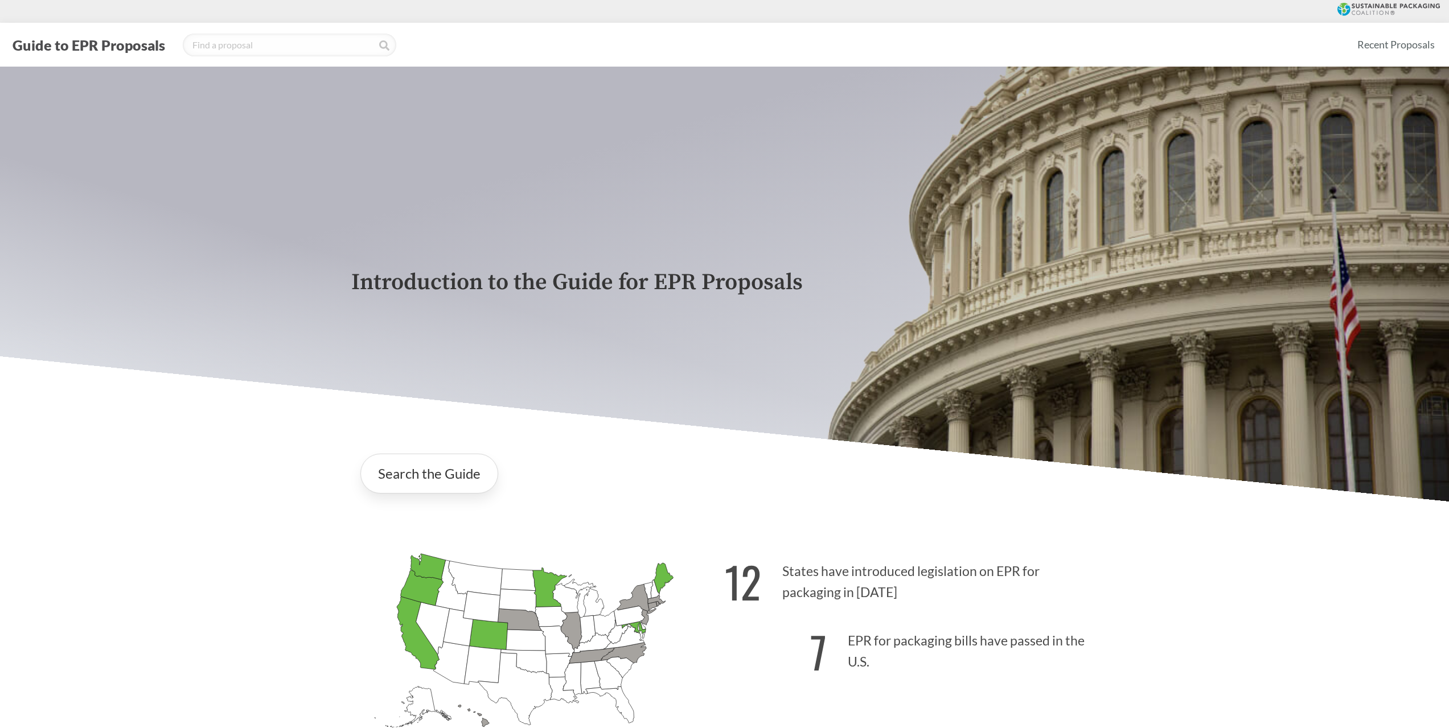  I want to click on input: Find a proposal, so click(289, 45).